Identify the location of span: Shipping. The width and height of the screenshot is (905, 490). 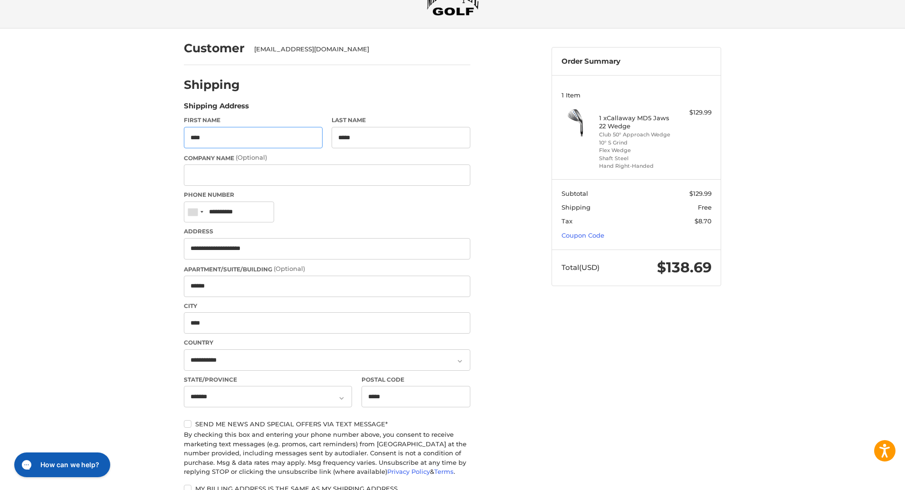
(576, 207).